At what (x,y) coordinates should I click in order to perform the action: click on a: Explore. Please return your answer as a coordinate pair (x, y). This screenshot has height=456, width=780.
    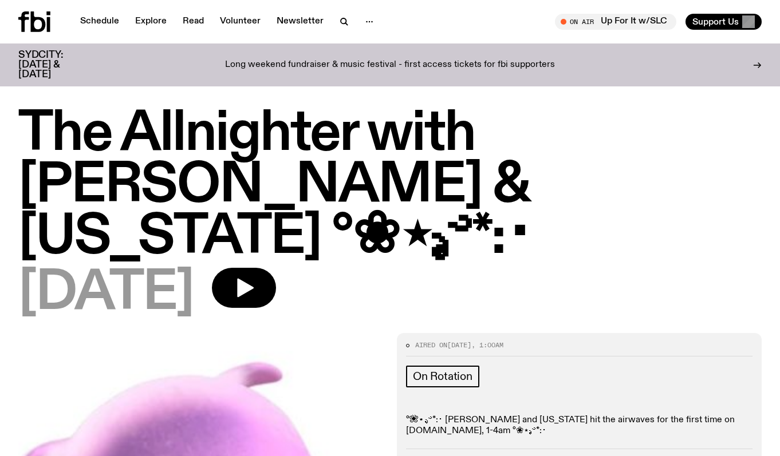
    Looking at the image, I should click on (151, 22).